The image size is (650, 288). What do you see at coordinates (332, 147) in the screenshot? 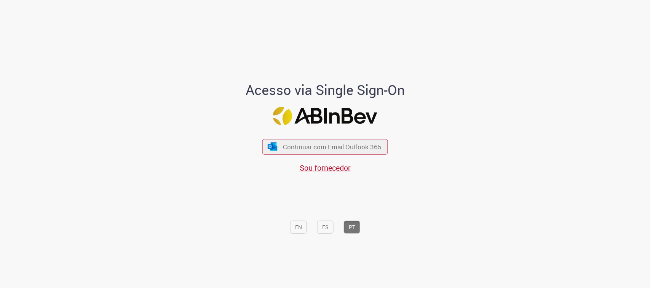
I see `span: Continuar com Email Outlook 365` at bounding box center [332, 147].